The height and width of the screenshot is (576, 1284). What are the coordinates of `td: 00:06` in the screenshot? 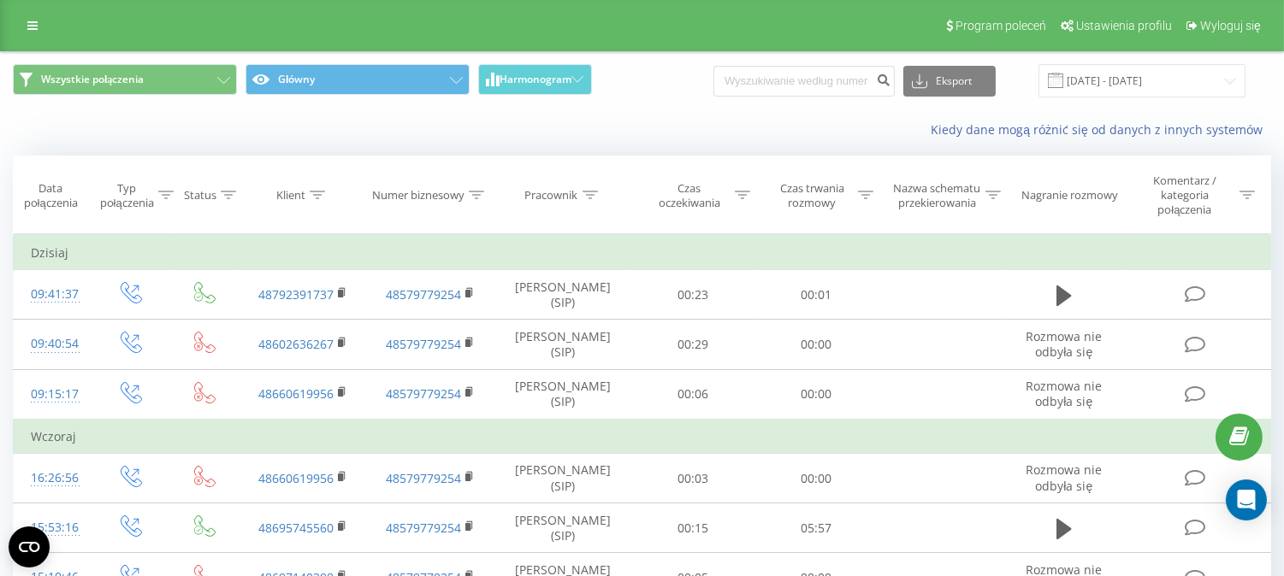 It's located at (694, 394).